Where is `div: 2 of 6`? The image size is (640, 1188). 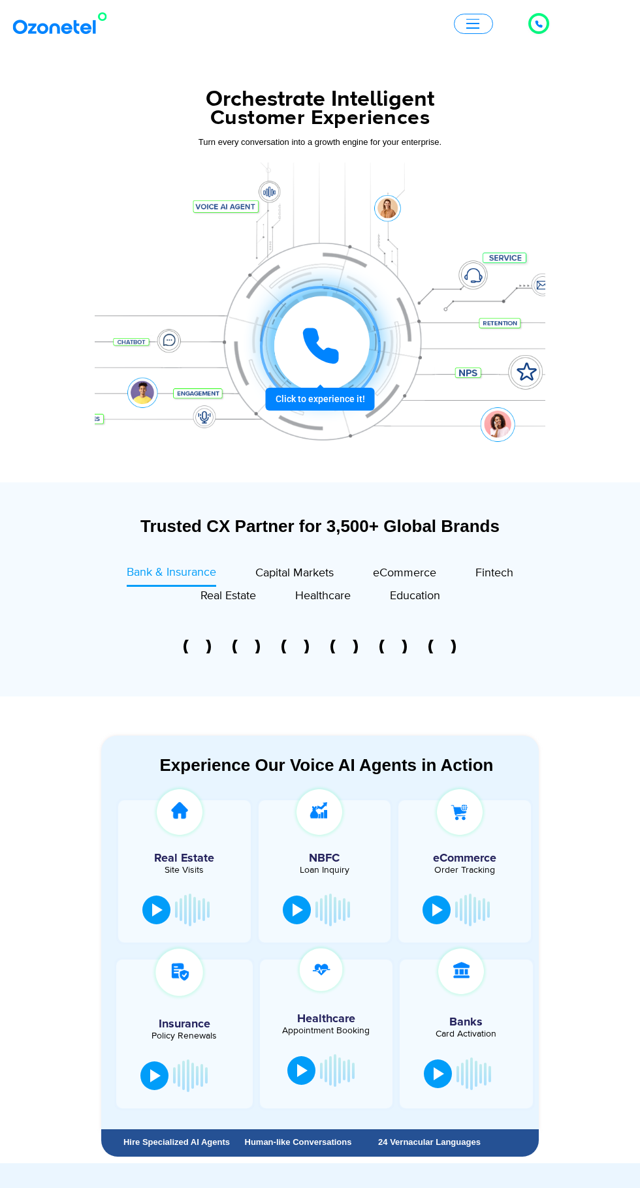
div: 2 of 6 is located at coordinates (246, 646).